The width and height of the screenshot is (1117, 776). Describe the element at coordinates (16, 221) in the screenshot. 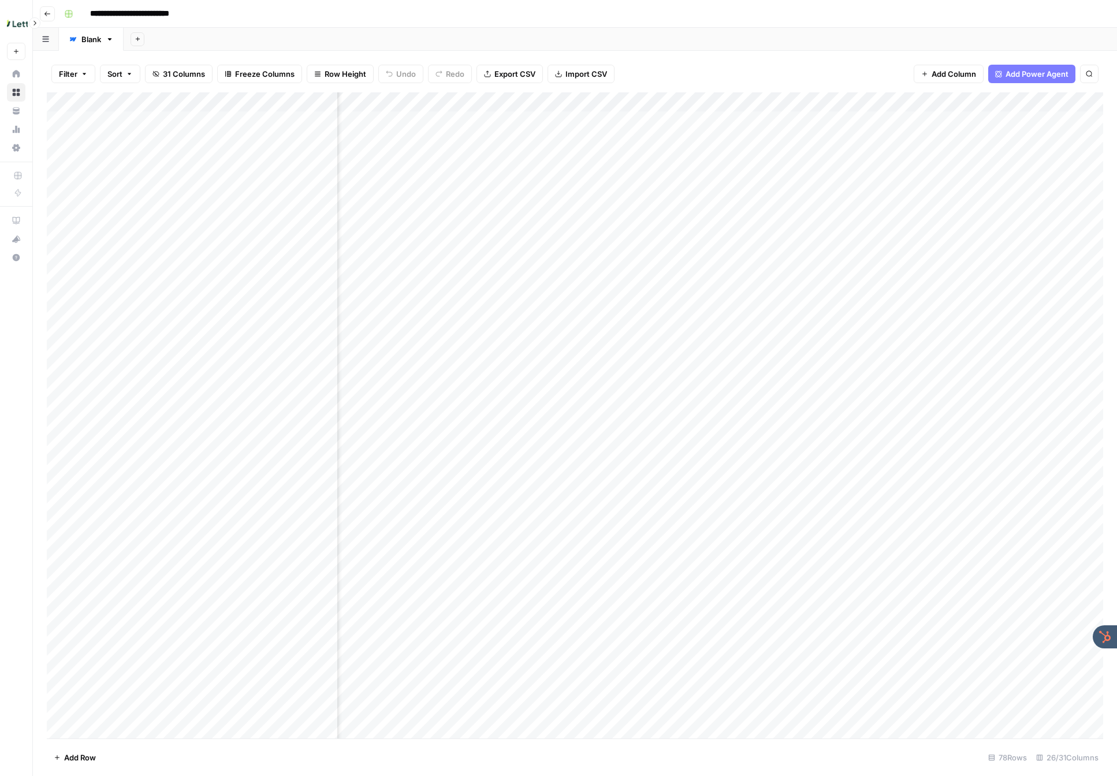

I see `a: AirOps Academy` at that location.